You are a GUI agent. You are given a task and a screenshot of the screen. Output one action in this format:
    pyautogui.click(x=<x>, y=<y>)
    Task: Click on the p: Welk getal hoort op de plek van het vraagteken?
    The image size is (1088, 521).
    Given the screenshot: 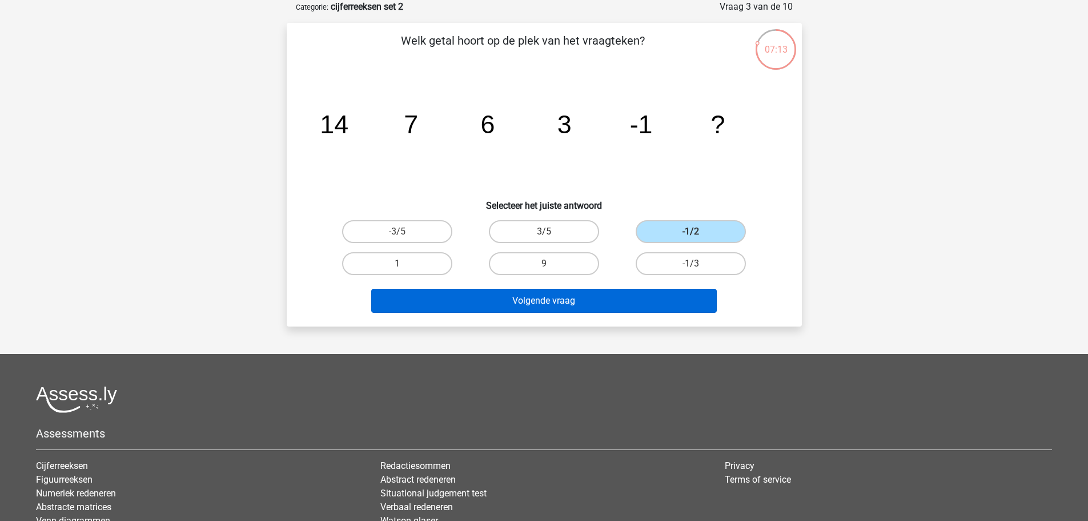 What is the action you would take?
    pyautogui.click(x=523, y=49)
    